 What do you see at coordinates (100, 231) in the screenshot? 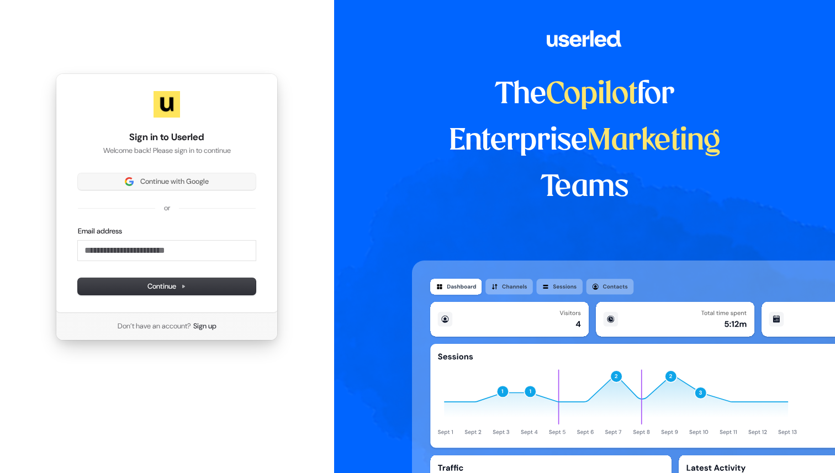
I see `label: Email address` at bounding box center [100, 231].